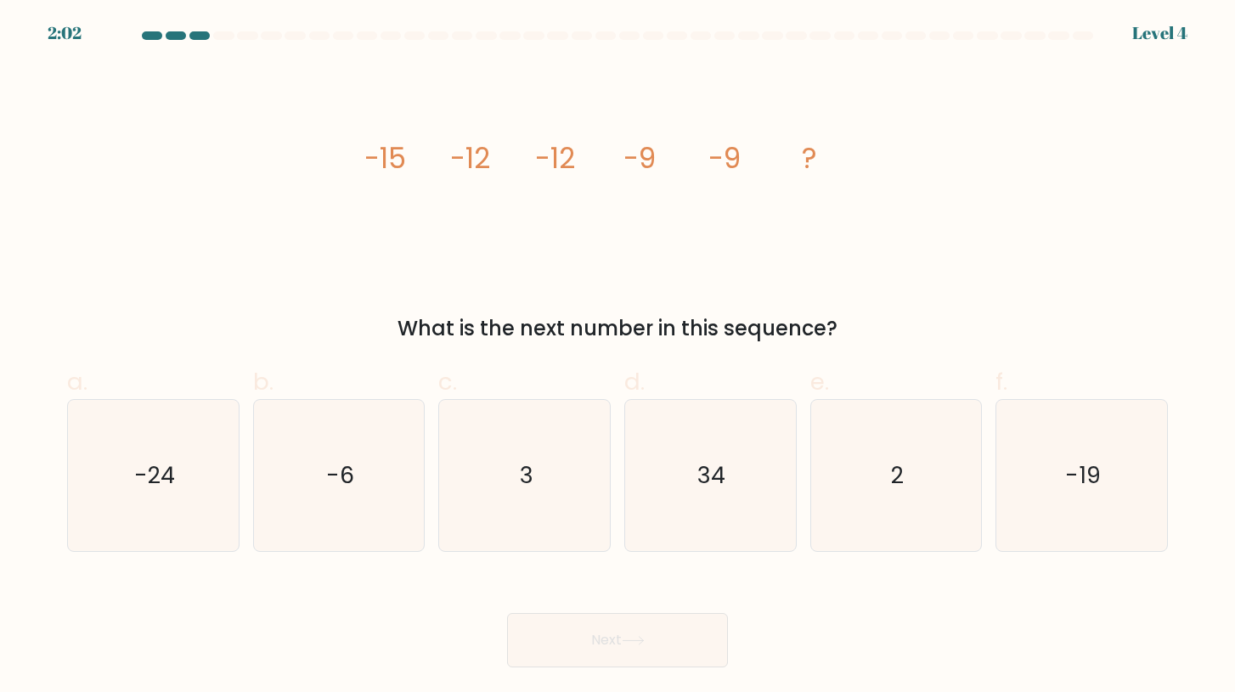  Describe the element at coordinates (263, 381) in the screenshot. I see `span: b.` at that location.